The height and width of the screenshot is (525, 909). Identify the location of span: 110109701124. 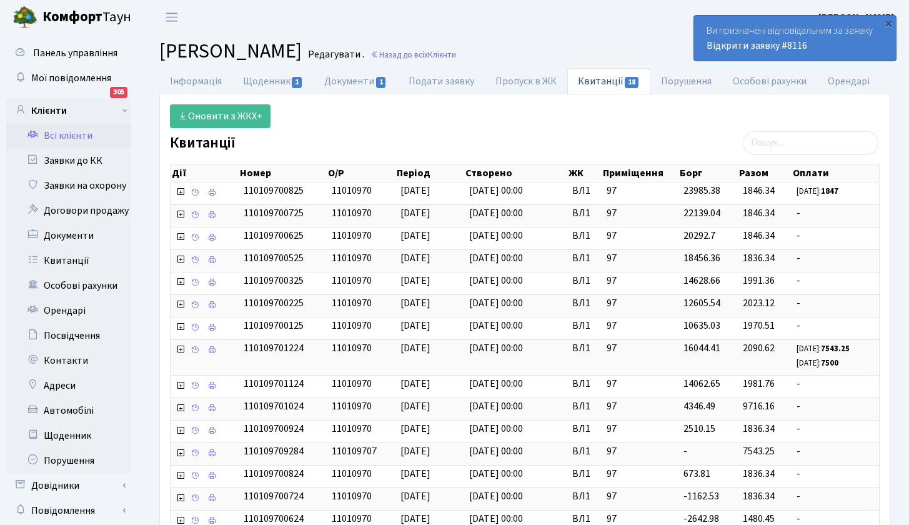
(274, 384).